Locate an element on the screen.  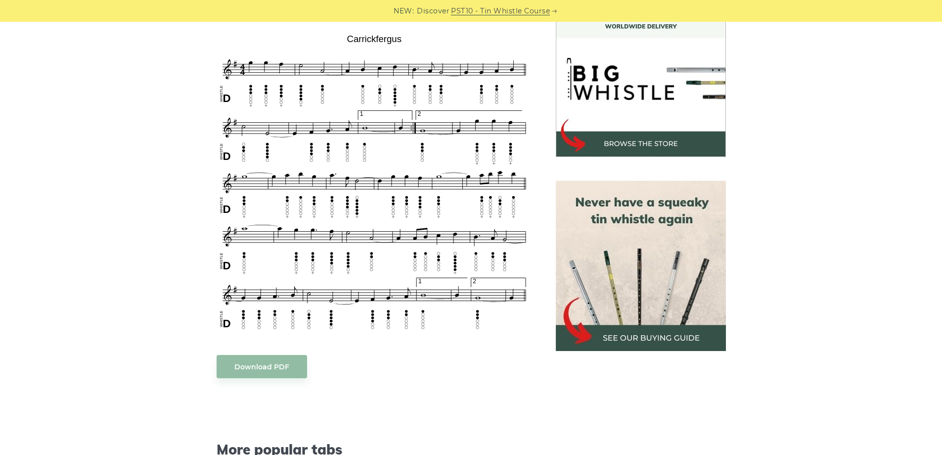
span: NEW: is located at coordinates (404, 11).